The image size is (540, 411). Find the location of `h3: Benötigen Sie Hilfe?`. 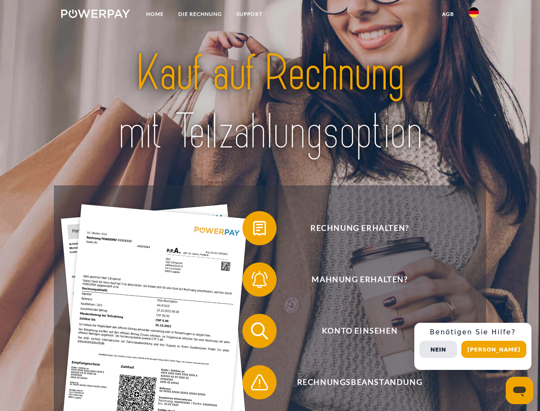

h3: Benötigen Sie Hilfe? is located at coordinates (473, 332).